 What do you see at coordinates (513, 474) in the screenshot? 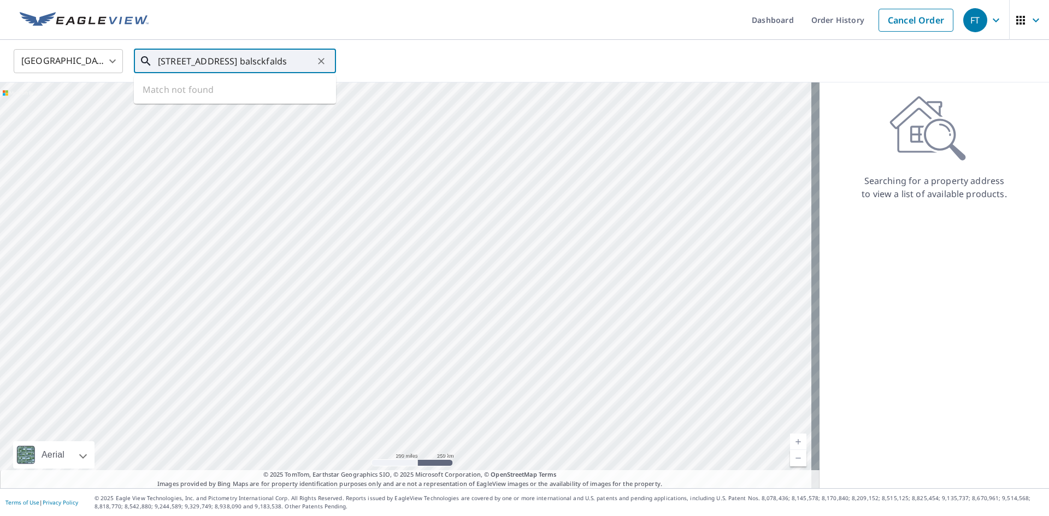
I see `a: OpenStreetMap` at bounding box center [513, 474].